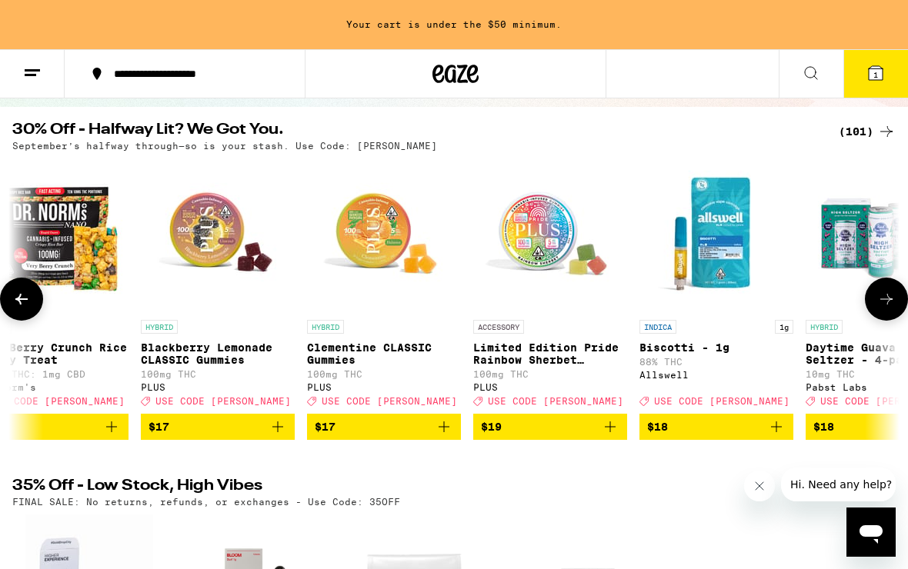 The image size is (908, 569). What do you see at coordinates (784, 327) in the screenshot?
I see `p: 1g` at bounding box center [784, 327].